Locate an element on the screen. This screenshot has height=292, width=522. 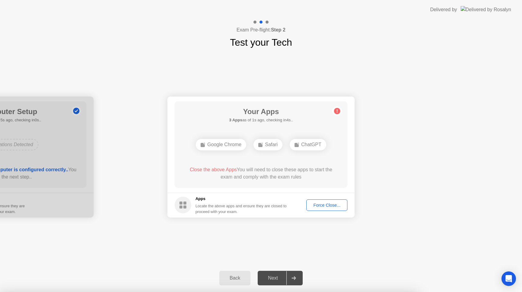
div: You will need to close these apps to start the exam and comply with the exam rules is located at coordinates (261, 173).